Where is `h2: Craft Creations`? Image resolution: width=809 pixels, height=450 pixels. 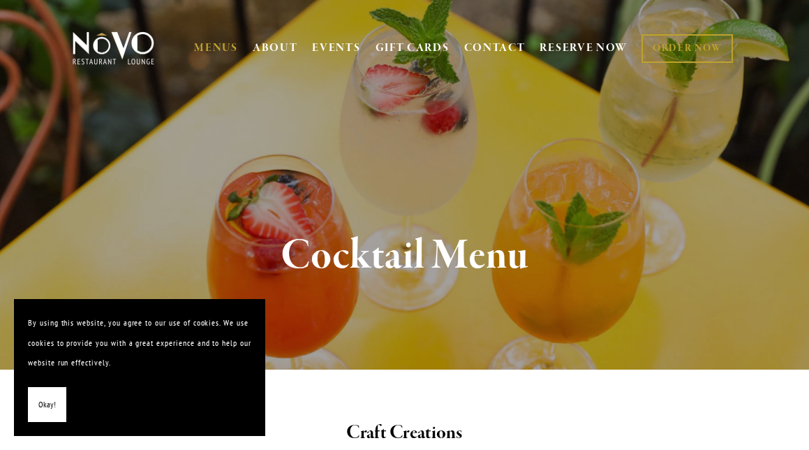
h2: Craft Creations is located at coordinates (404, 433).